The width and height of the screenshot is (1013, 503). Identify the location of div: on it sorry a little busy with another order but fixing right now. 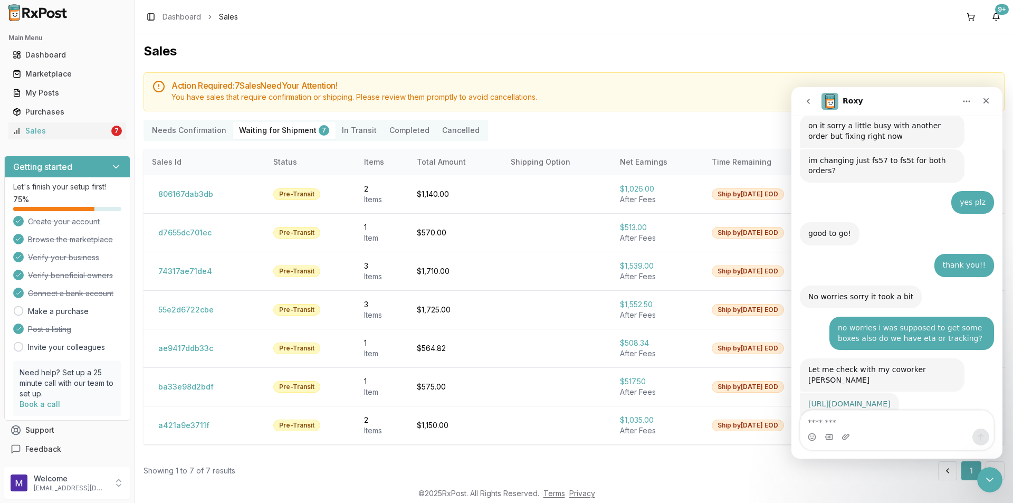
(91, 44).